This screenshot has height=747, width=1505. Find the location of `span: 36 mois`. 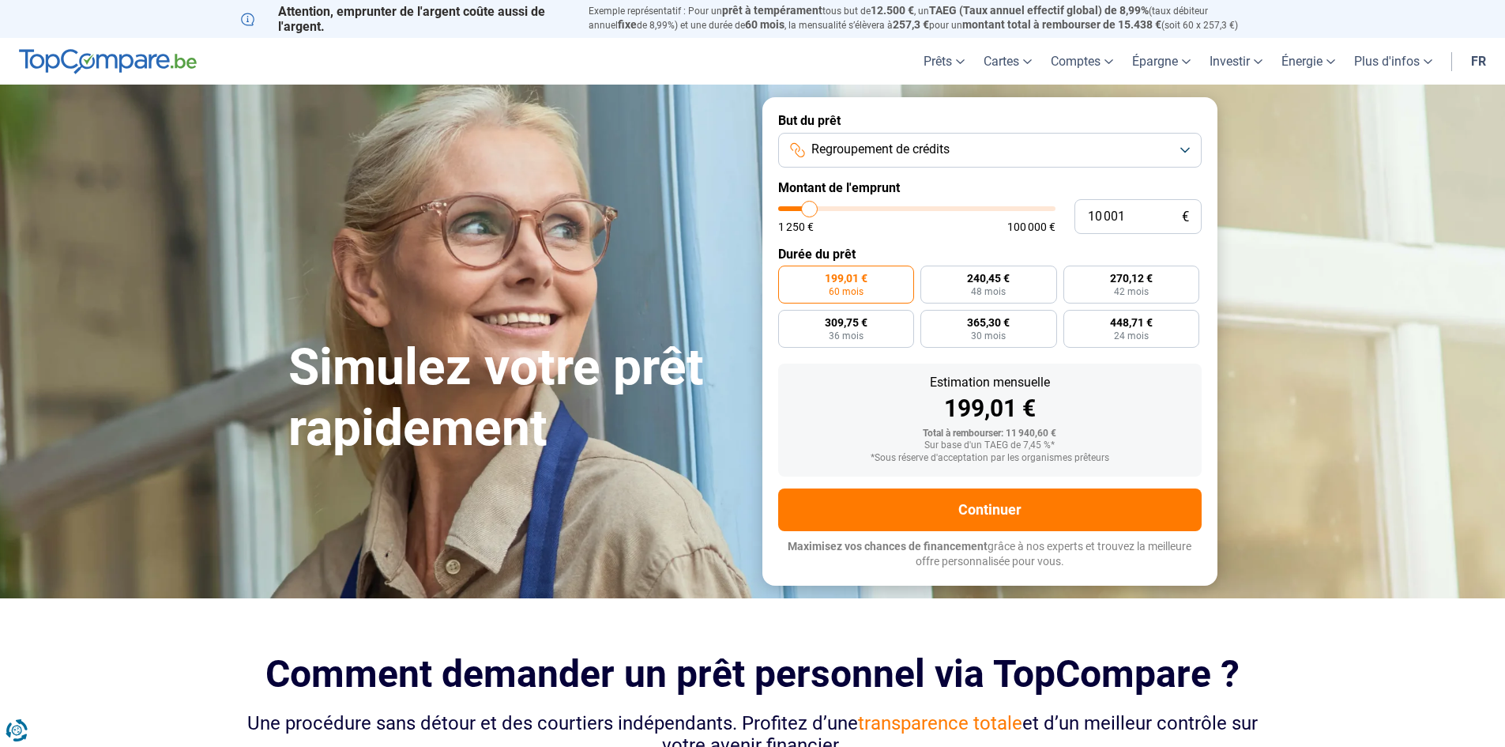

span: 36 mois is located at coordinates (846, 336).